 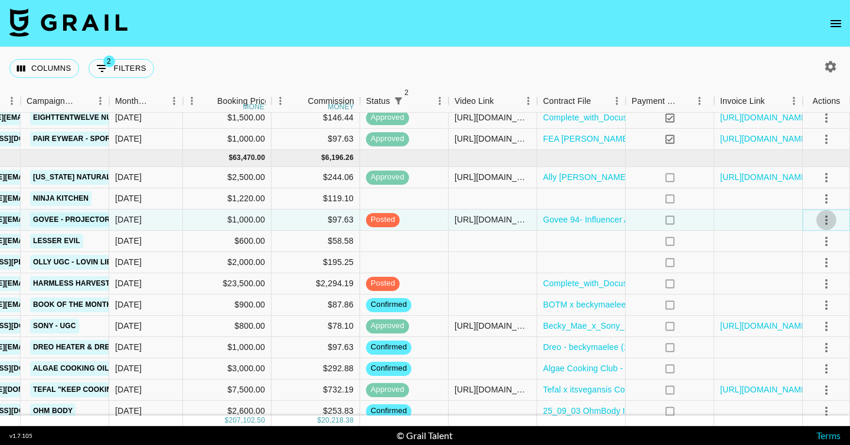 What do you see at coordinates (249, 158) in the screenshot?
I see `div: 63,470.00` at bounding box center [249, 158].